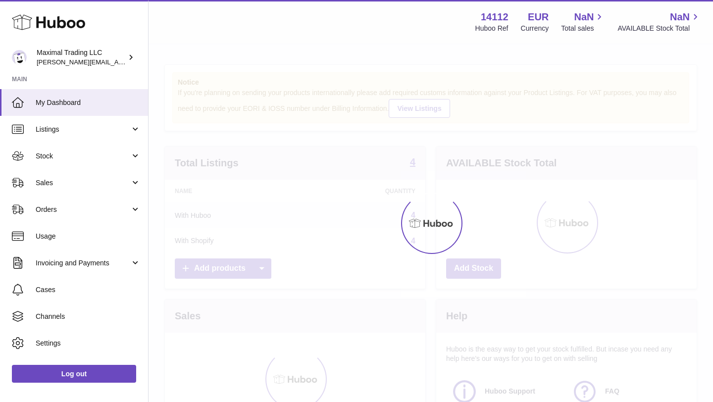  I want to click on span: Total sales, so click(583, 28).